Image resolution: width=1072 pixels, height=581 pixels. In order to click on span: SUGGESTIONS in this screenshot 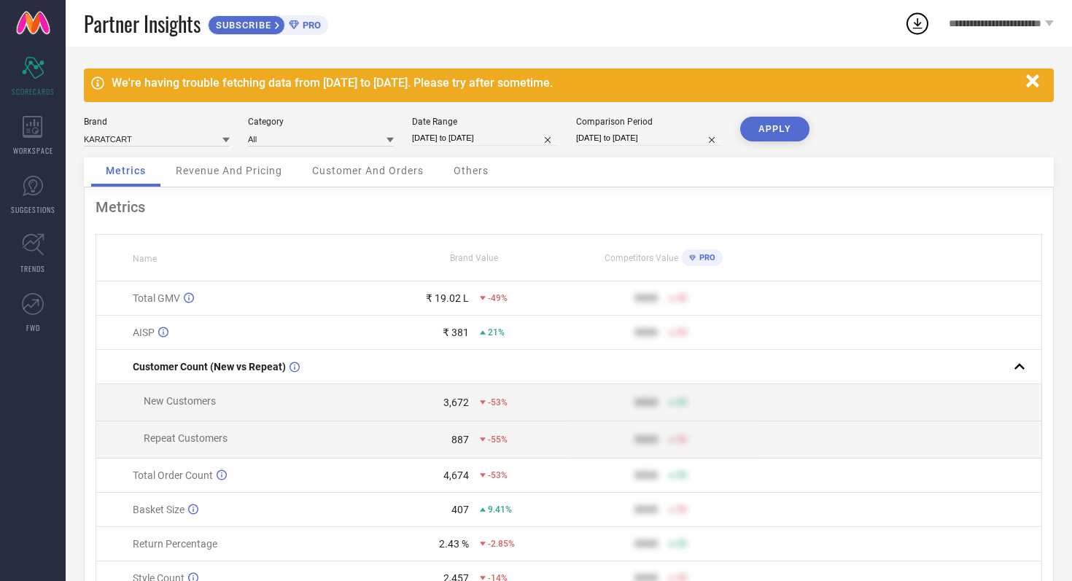, I will do `click(33, 209)`.